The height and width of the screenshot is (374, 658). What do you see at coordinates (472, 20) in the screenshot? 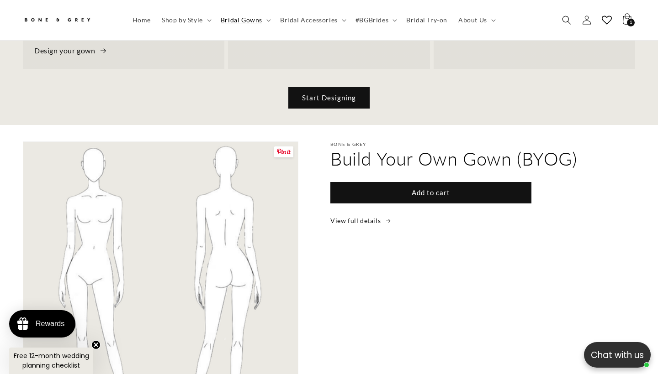
I see `span: About Us` at bounding box center [472, 20].